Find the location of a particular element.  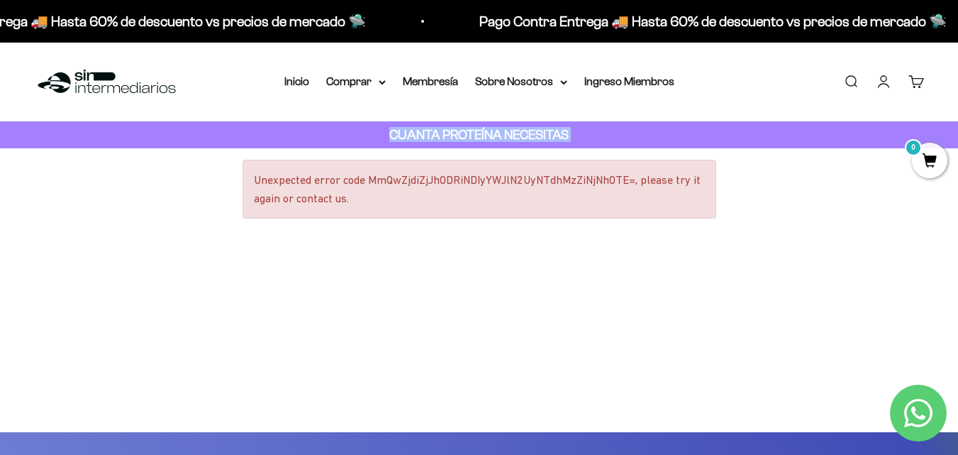

a: Ingreso Miembros is located at coordinates (629, 81).